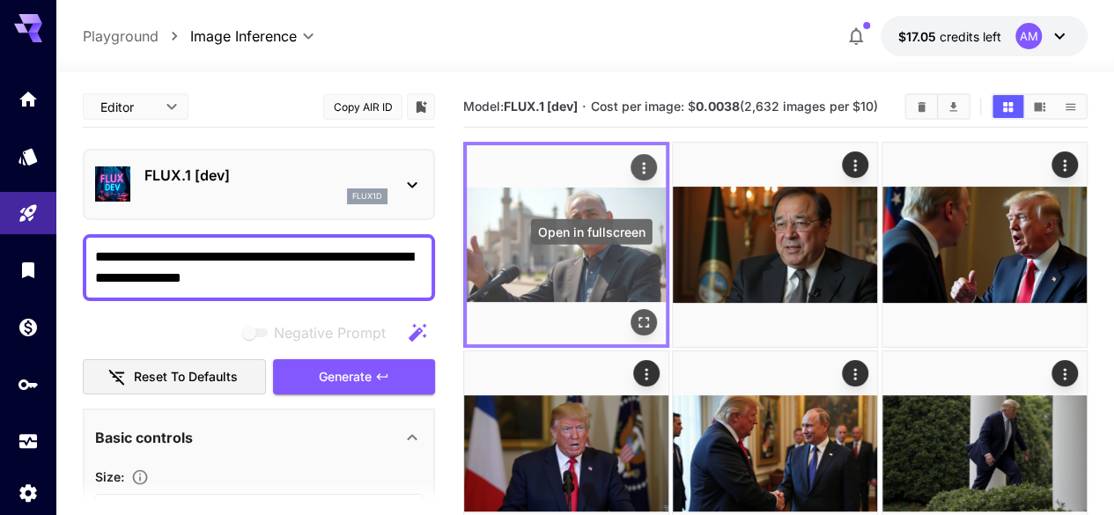 The height and width of the screenshot is (515, 1114). I want to click on div: FLUX.1 [dev]flux1d, so click(259, 184).